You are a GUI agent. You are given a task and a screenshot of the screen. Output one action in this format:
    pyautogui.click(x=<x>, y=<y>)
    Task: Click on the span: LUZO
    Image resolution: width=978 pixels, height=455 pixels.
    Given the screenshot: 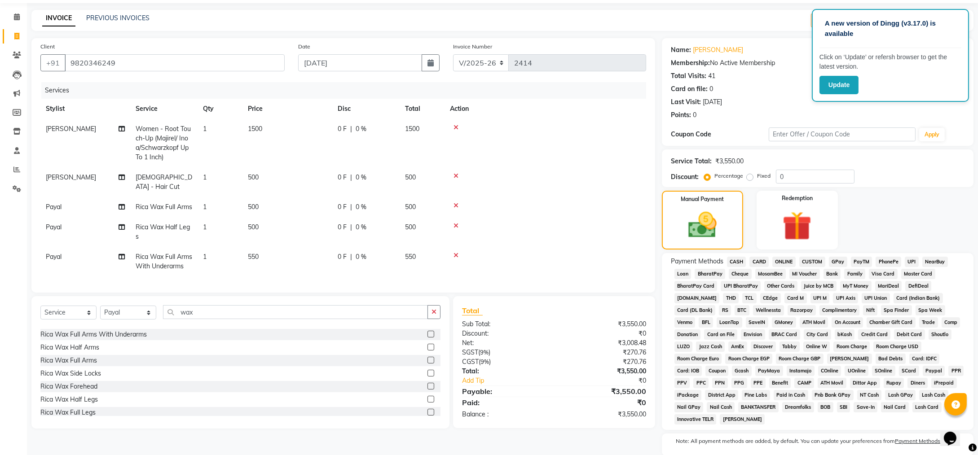 What is the action you would take?
    pyautogui.click(x=683, y=347)
    